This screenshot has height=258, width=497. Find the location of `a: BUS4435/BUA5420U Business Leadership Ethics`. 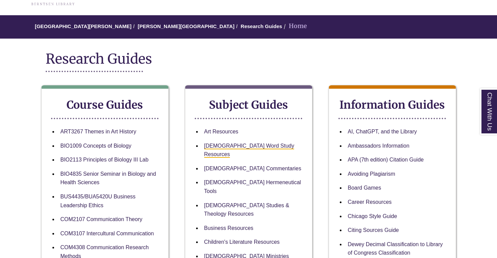

a: BUS4435/BUA5420U Business Leadership Ethics is located at coordinates (98, 200).